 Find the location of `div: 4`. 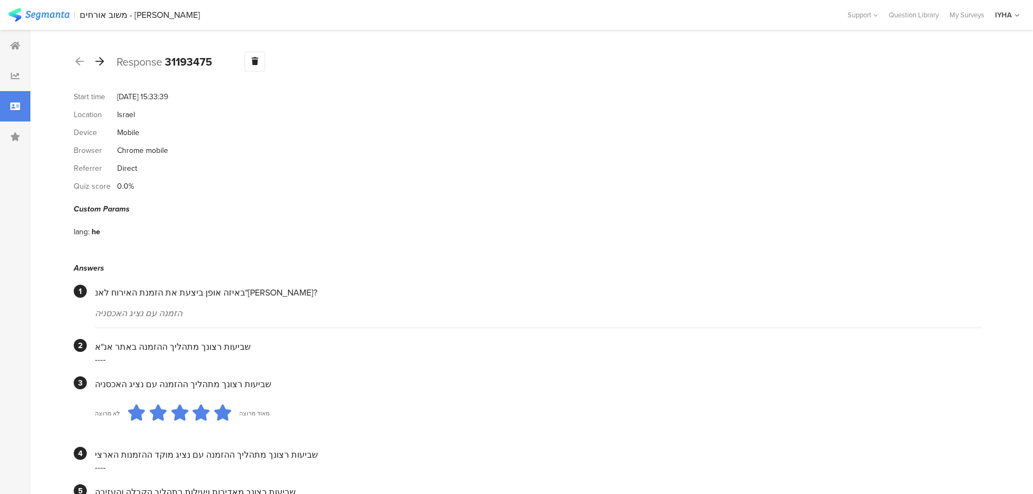

div: 4 is located at coordinates (80, 453).